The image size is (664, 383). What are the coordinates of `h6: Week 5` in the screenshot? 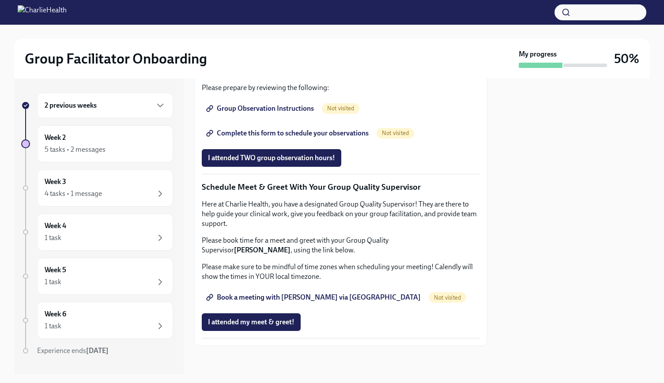 It's located at (55, 270).